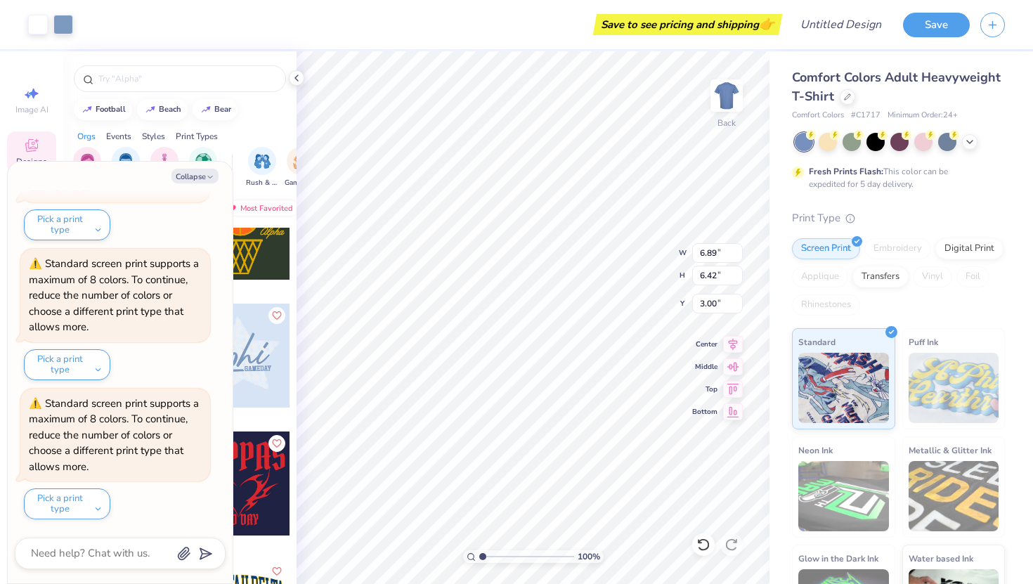 The height and width of the screenshot is (584, 1033). Describe the element at coordinates (126, 167) in the screenshot. I see `div: filter for Fraternity` at that location.